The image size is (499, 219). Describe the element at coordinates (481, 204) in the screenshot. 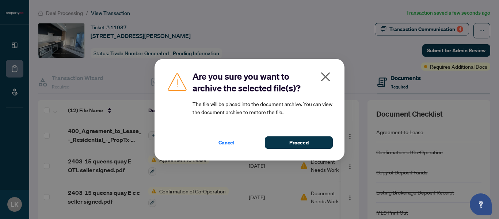

I see `button: Open asap` at that location.